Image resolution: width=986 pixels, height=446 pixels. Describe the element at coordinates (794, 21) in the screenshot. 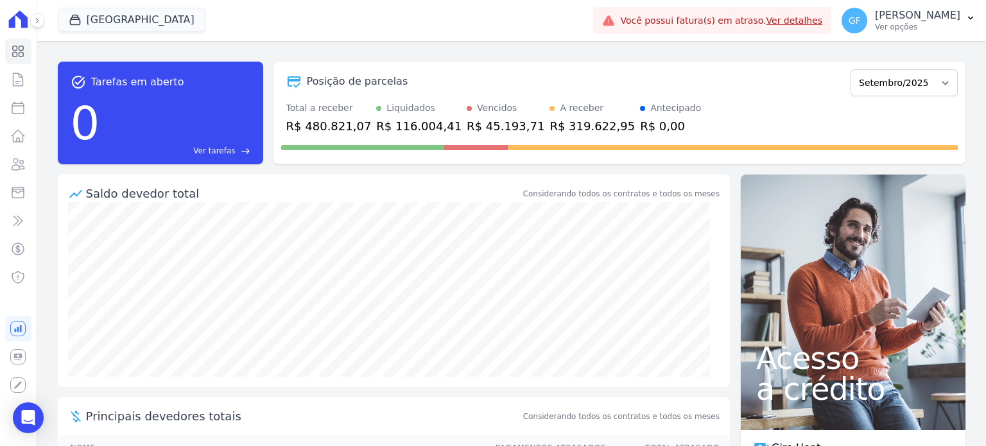

I see `a: Ver detalhes` at that location.